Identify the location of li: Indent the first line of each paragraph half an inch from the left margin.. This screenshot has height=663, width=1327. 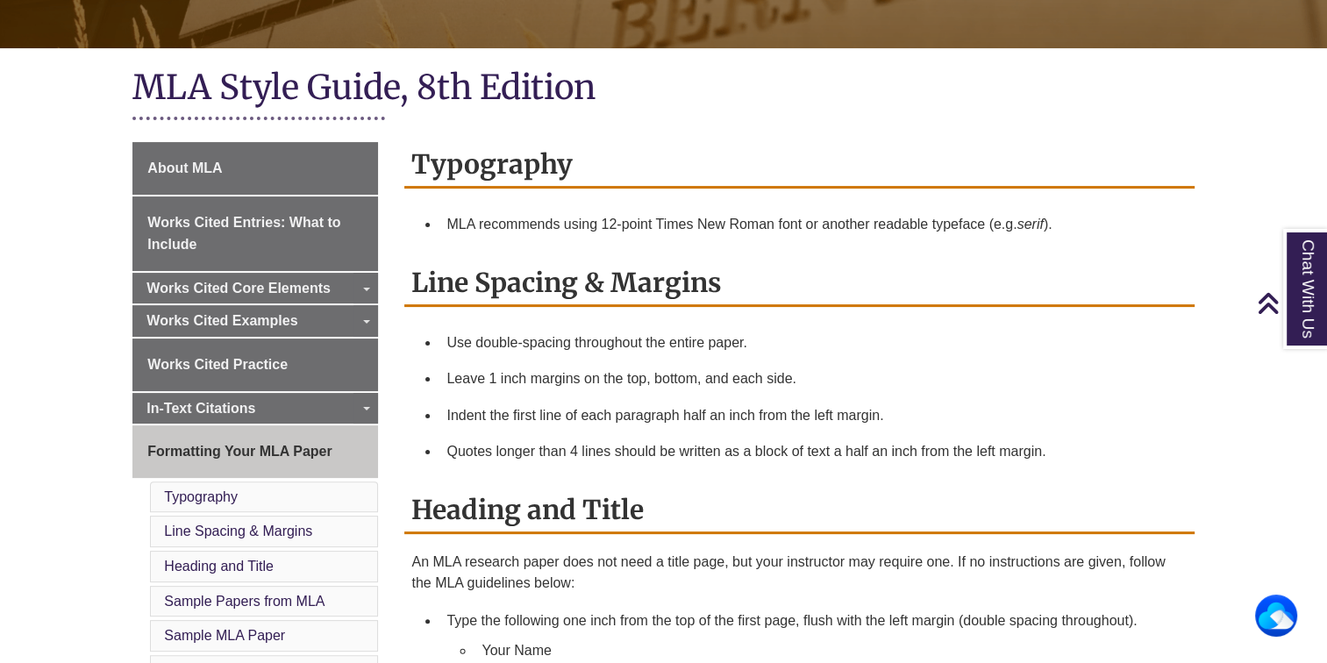
(813, 416).